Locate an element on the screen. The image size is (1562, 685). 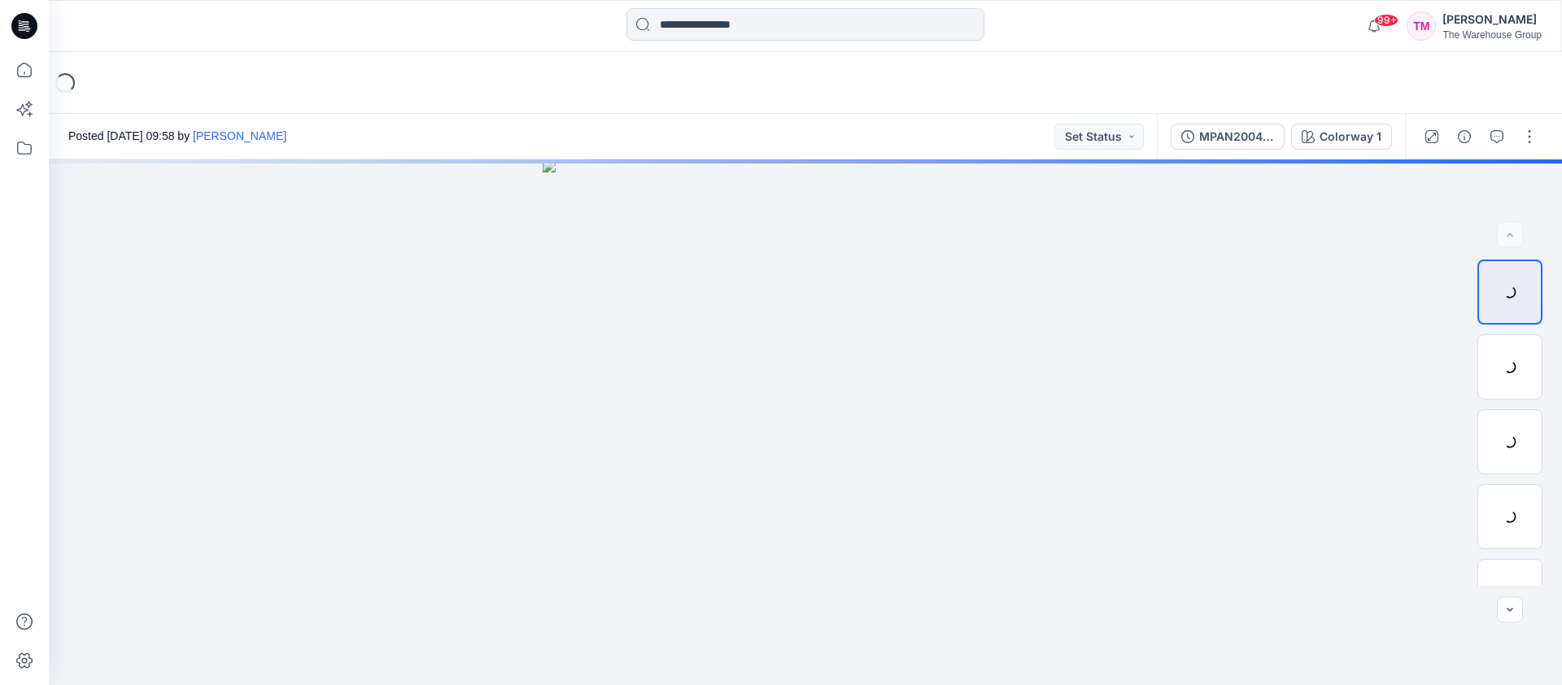
span: 99+ is located at coordinates (1386, 20).